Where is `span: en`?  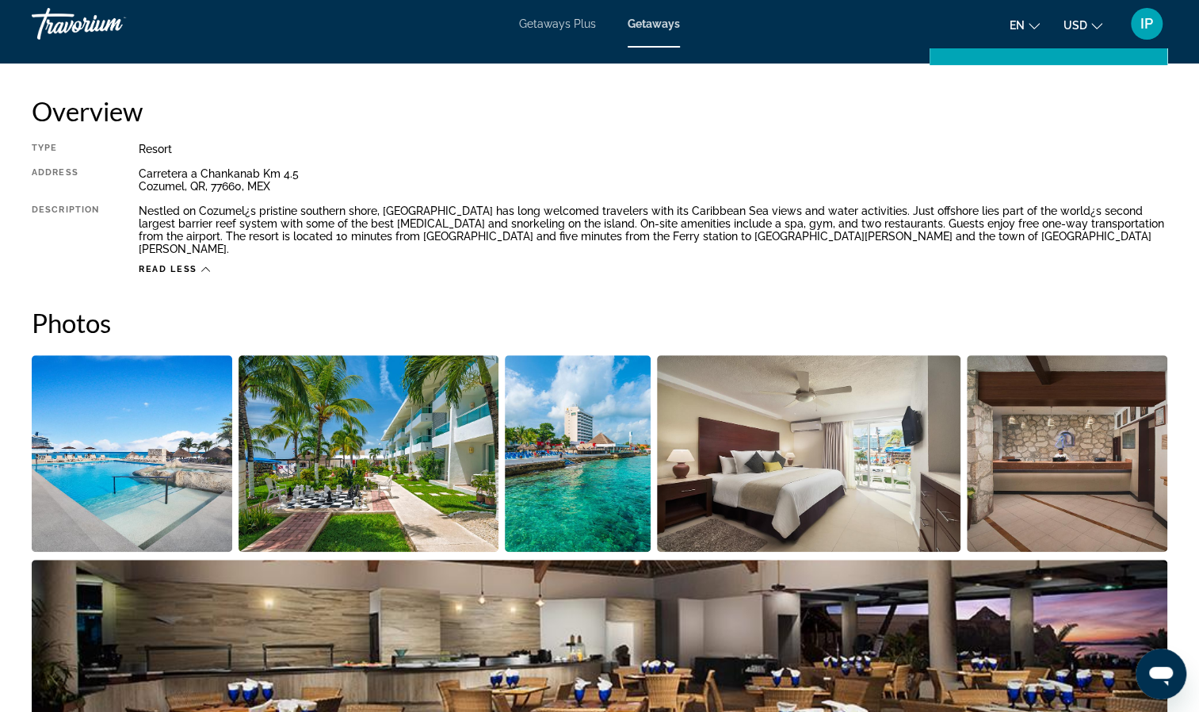 span: en is located at coordinates (1017, 25).